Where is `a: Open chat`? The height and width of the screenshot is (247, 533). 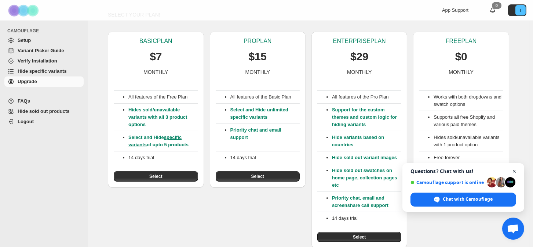 a: Open chat is located at coordinates (513, 228).